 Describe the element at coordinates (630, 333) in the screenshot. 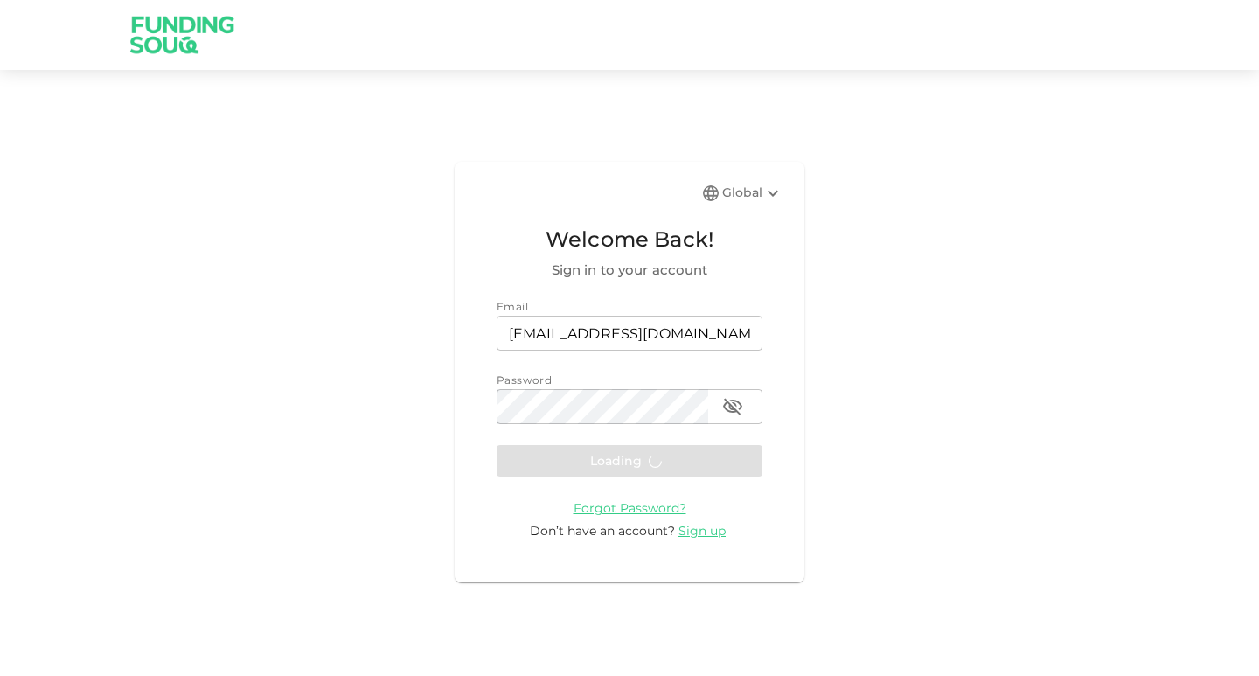

I see `input: email` at that location.